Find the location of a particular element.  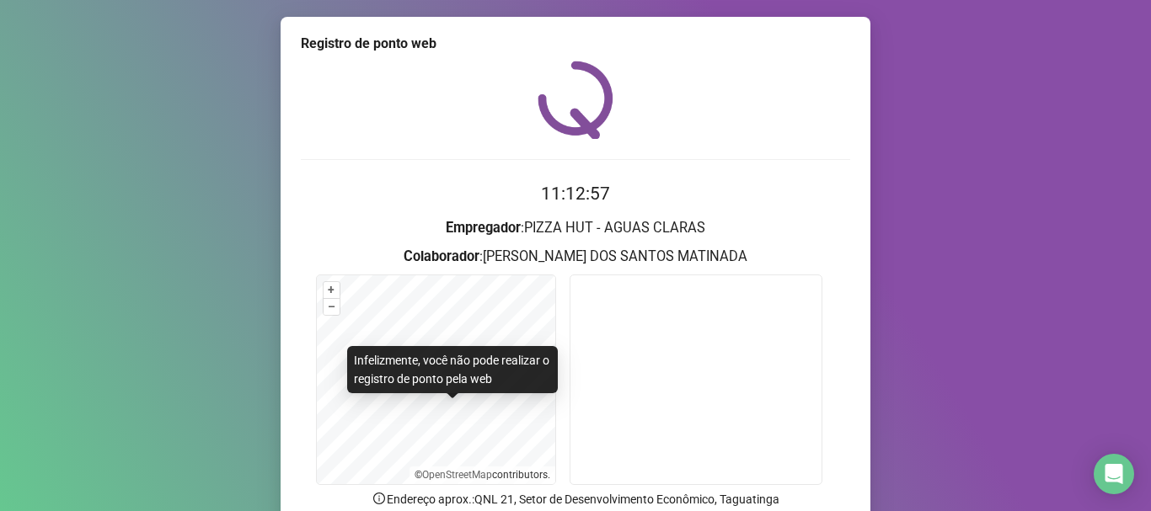

time: 11:12:57 is located at coordinates (575, 194).